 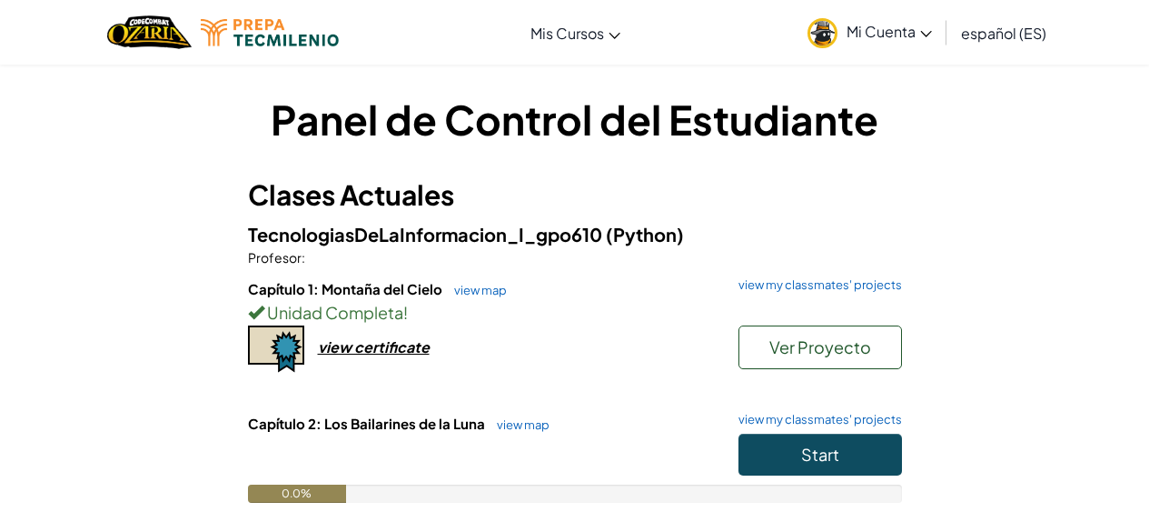 What do you see at coordinates (346, 288) in the screenshot?
I see `span: Capítulo 1: Montaña del Cielo` at bounding box center [346, 288].